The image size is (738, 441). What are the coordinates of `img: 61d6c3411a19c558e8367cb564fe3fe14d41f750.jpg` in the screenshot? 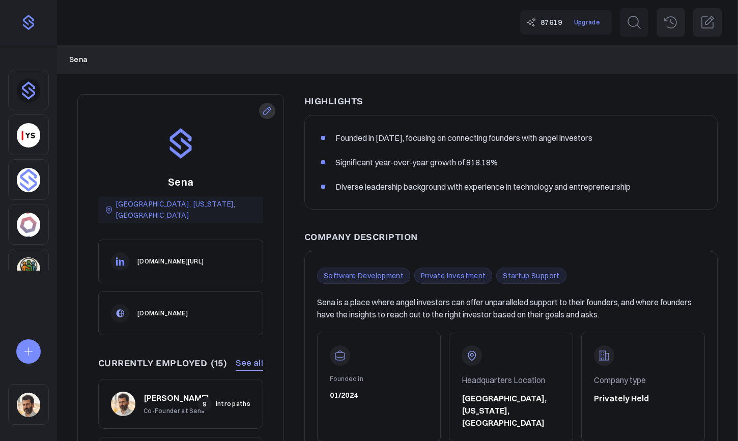 It's located at (123, 404).